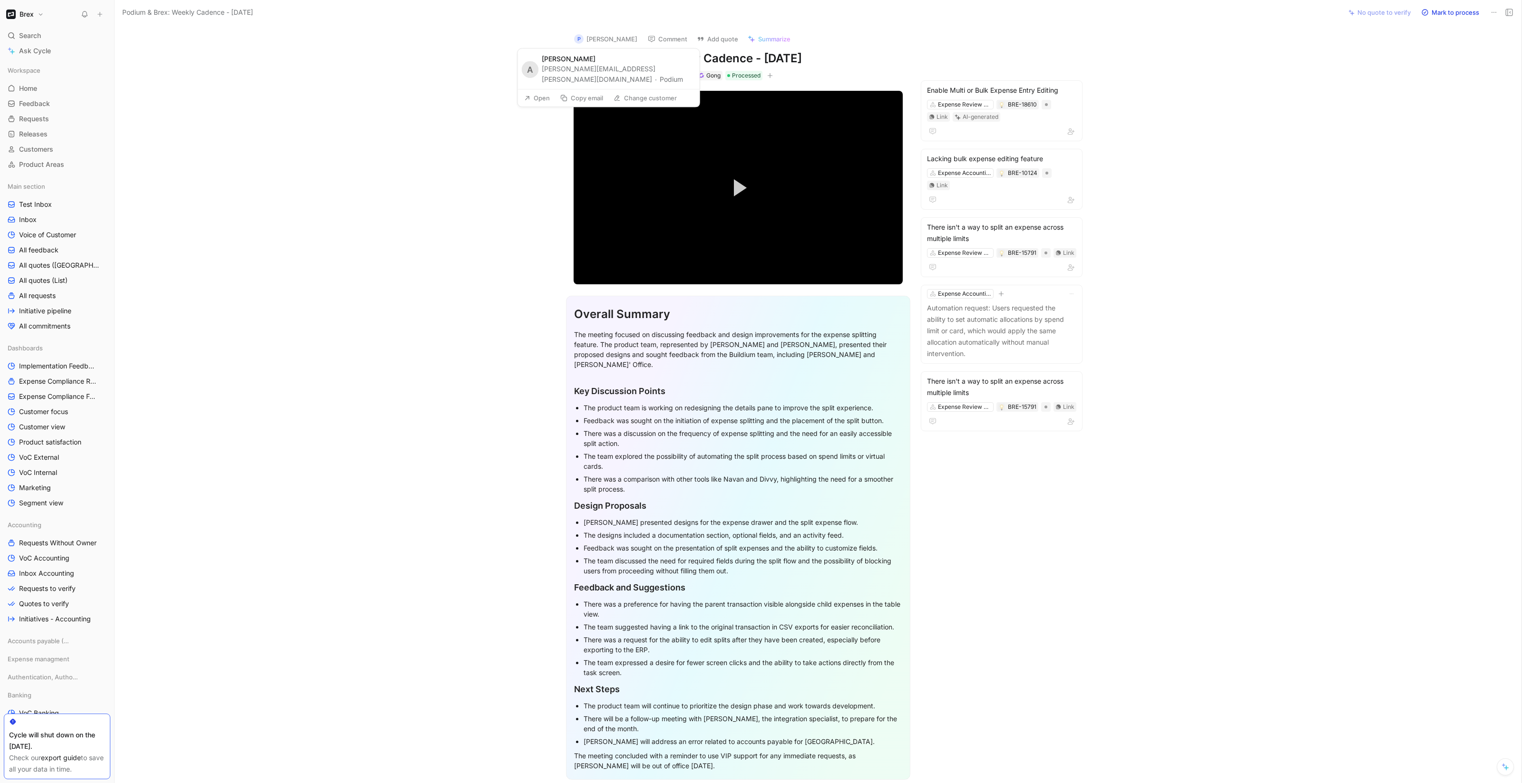 The width and height of the screenshot is (1522, 783). Describe the element at coordinates (530, 69) in the screenshot. I see `div: A` at that location.